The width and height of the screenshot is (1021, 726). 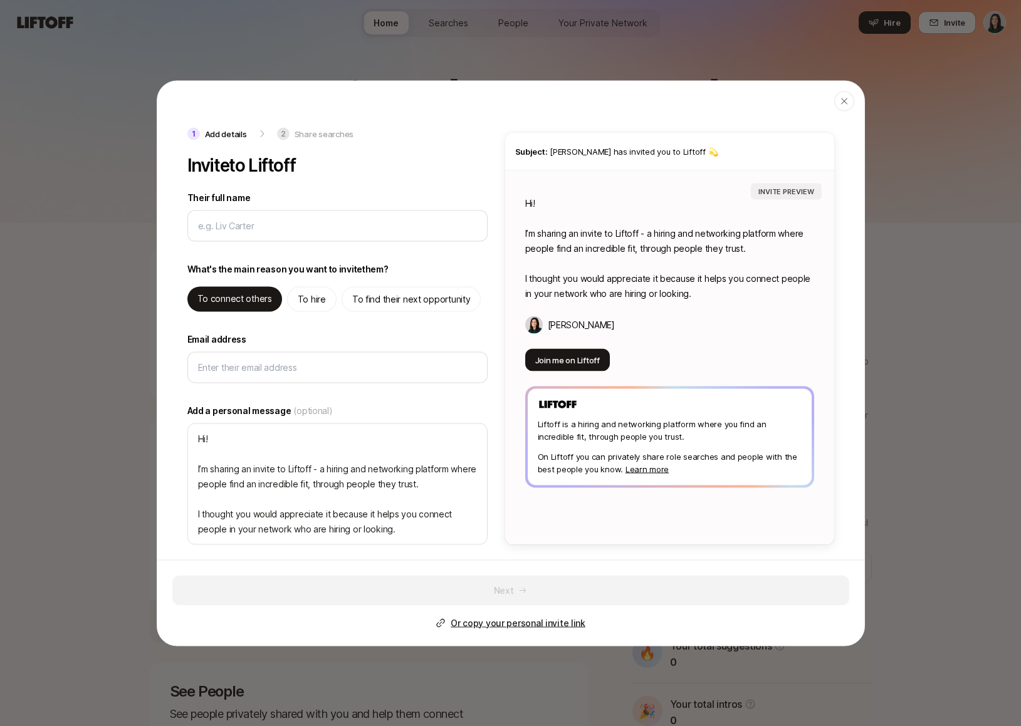 I want to click on p: On Liftoff you can privately share role searches and people with the best people you know., so click(x=669, y=463).